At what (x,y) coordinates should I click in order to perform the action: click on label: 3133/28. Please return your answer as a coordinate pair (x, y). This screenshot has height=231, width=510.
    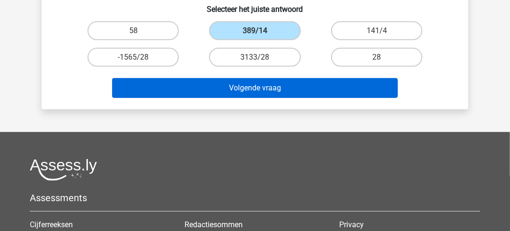
    Looking at the image, I should click on (255, 57).